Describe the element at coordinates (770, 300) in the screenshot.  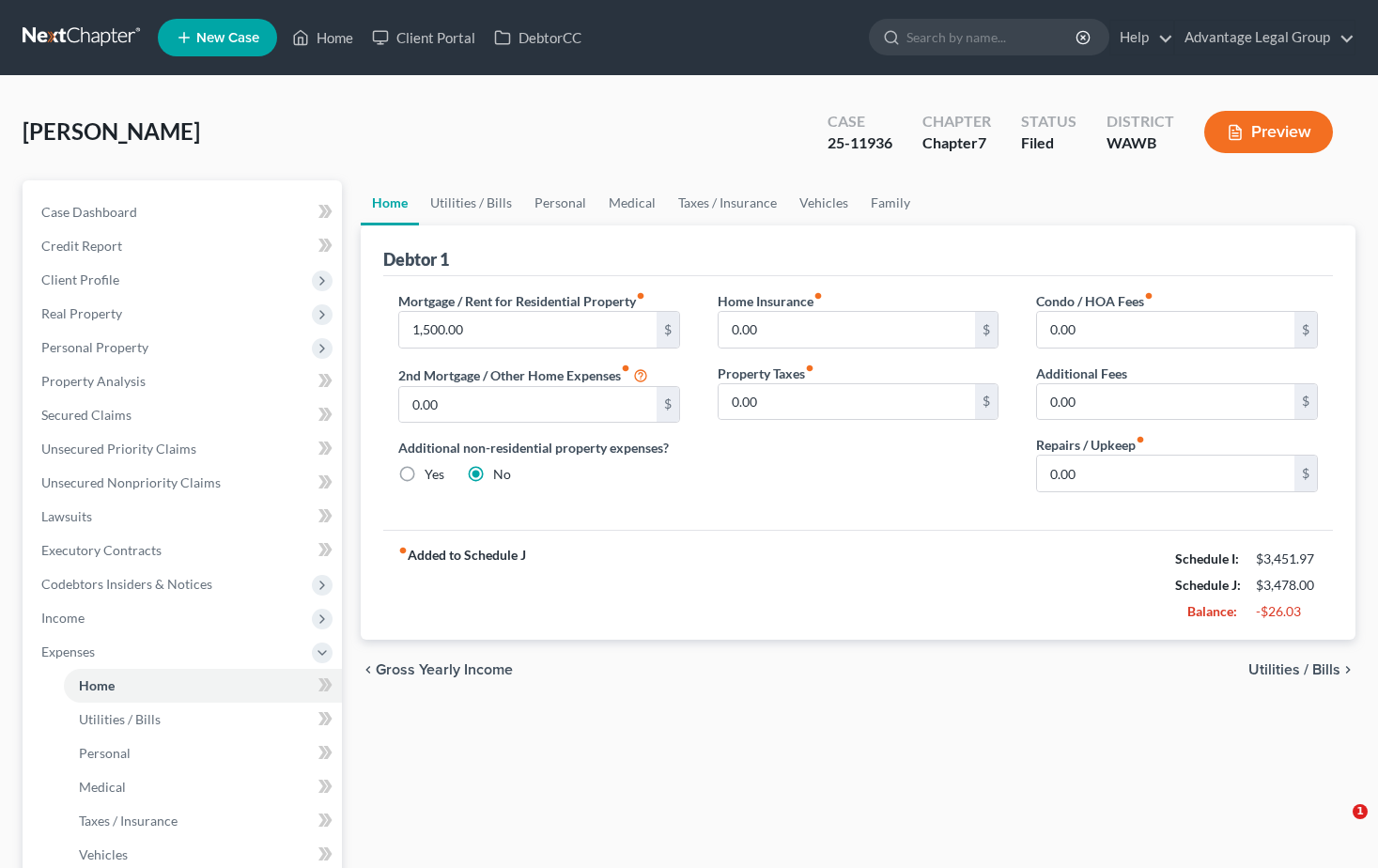
I see `label: Home Insurance` at that location.